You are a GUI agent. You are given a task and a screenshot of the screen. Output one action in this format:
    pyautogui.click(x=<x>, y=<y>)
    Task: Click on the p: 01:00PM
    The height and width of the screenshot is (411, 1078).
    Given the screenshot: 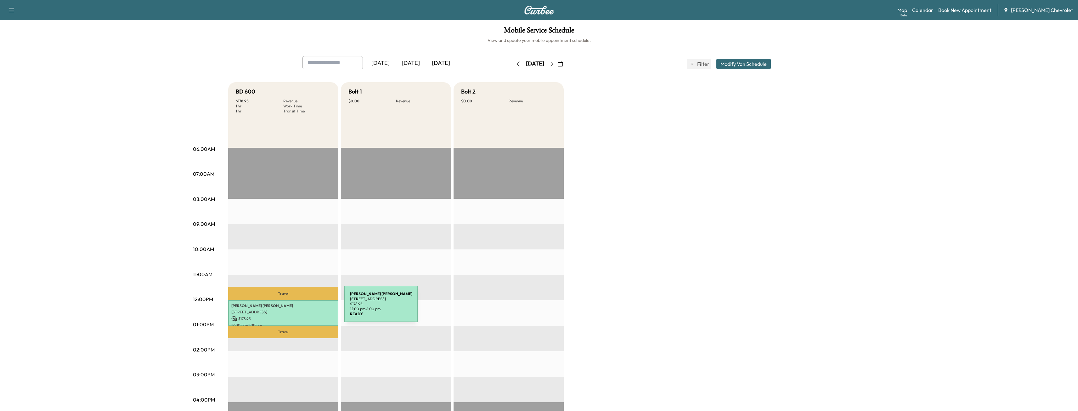 What is the action you would take?
    pyautogui.click(x=203, y=324)
    